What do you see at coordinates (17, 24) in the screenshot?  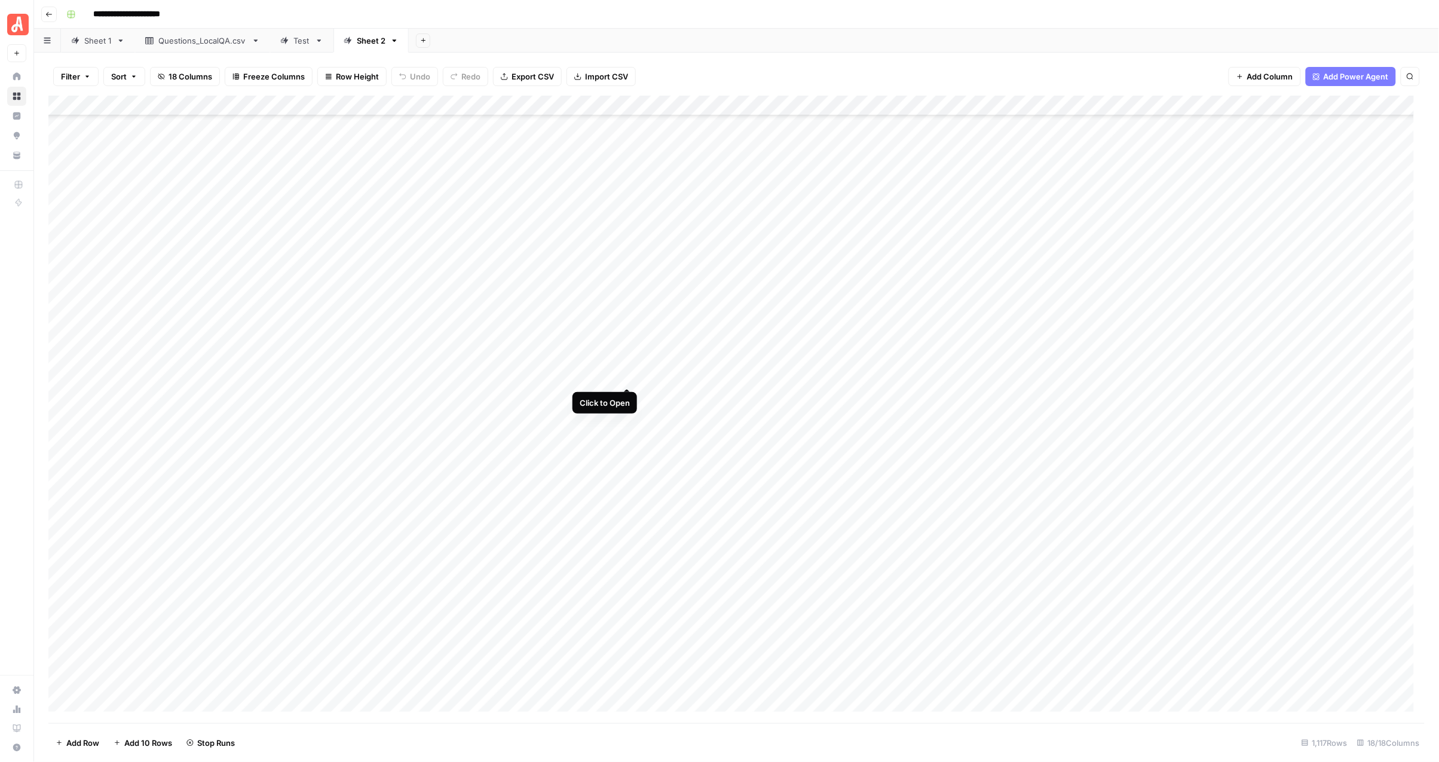 I see `button: Workspace: Angi` at bounding box center [17, 24].